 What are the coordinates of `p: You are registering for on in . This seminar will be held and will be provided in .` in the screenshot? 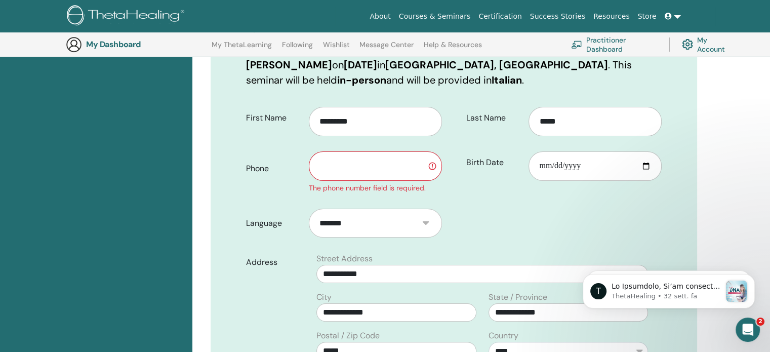 It's located at (454, 65).